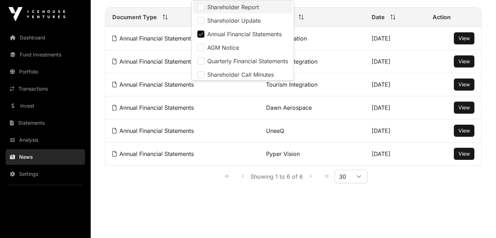 This screenshot has height=238, width=496. I want to click on a: Analysis, so click(45, 140).